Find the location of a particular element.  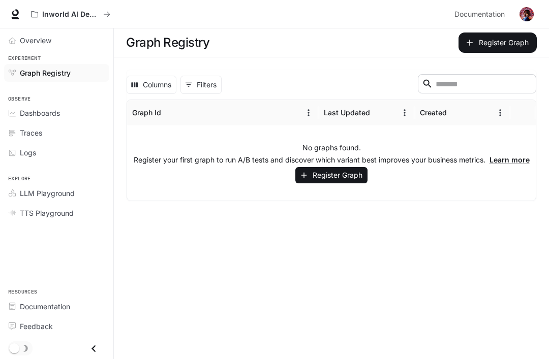

a: Overview is located at coordinates (56, 40).